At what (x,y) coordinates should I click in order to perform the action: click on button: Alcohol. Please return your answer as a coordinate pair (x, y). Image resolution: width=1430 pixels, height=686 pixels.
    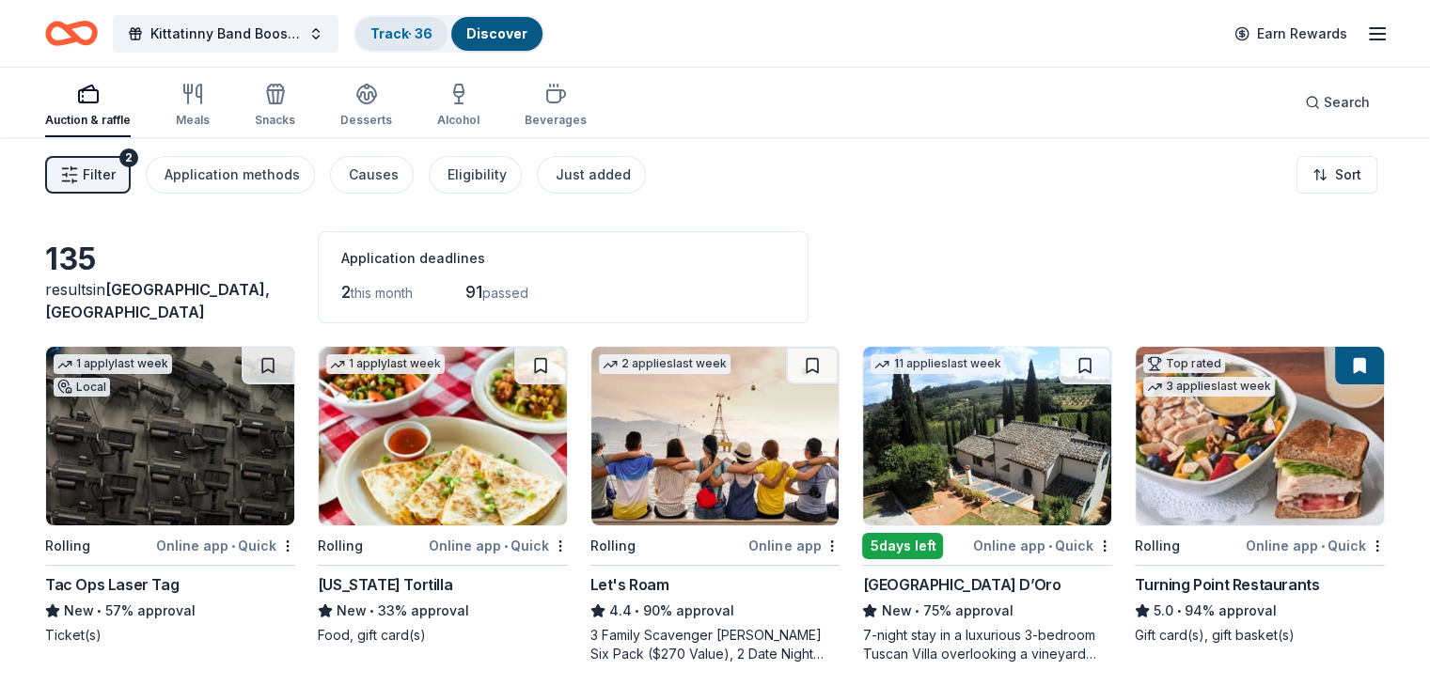
    Looking at the image, I should click on (458, 106).